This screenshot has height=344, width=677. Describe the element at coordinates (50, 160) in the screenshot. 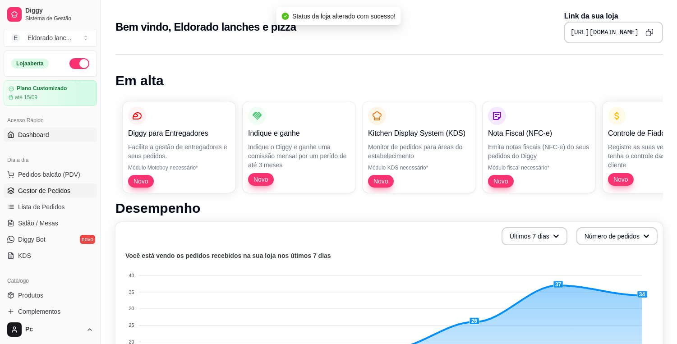

I see `div: Dia a dia` at that location.